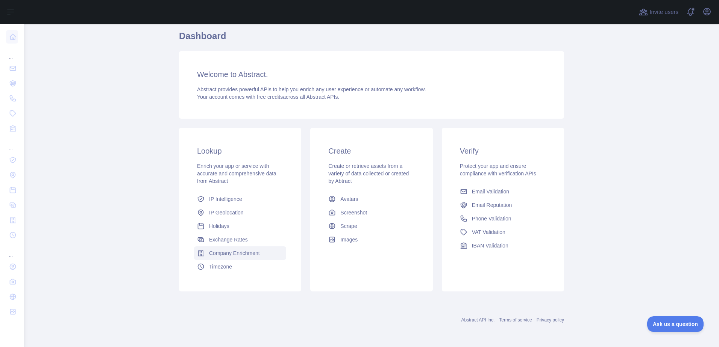  Describe the element at coordinates (478, 320) in the screenshot. I see `a: Abstract API Inc.` at that location.